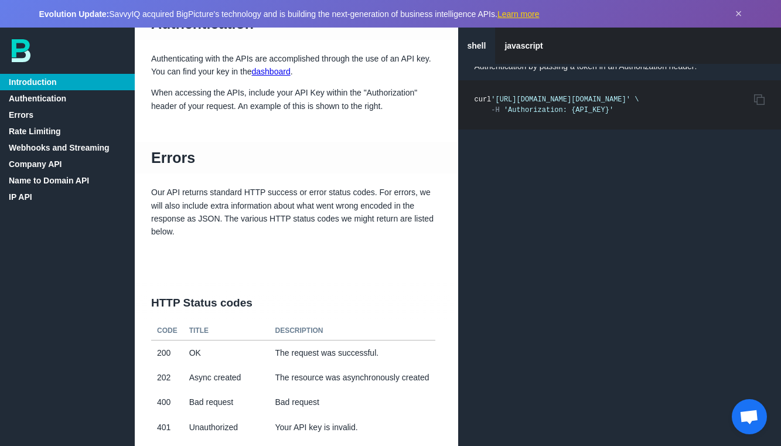  Describe the element at coordinates (21, 50) in the screenshot. I see `img: bp-logo-B-teal.svg` at that location.